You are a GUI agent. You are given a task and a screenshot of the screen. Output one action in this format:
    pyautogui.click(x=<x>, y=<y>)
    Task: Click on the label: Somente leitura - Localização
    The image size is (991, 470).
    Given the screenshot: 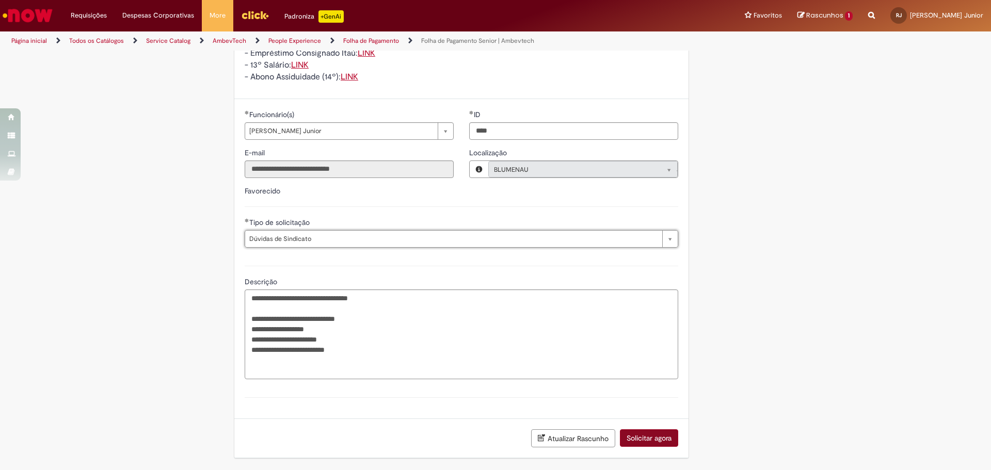 What is the action you would take?
    pyautogui.click(x=489, y=153)
    